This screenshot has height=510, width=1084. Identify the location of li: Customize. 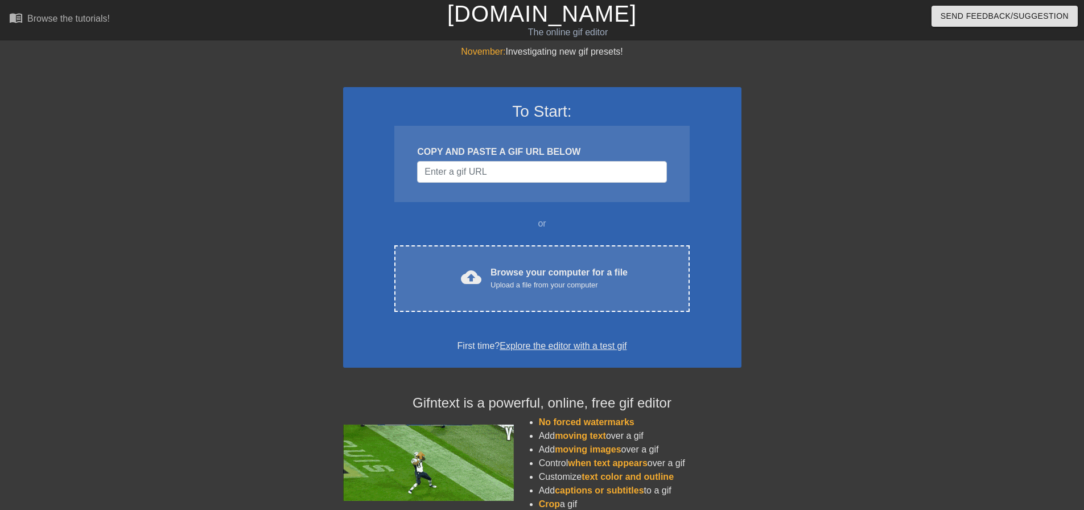
(640, 477).